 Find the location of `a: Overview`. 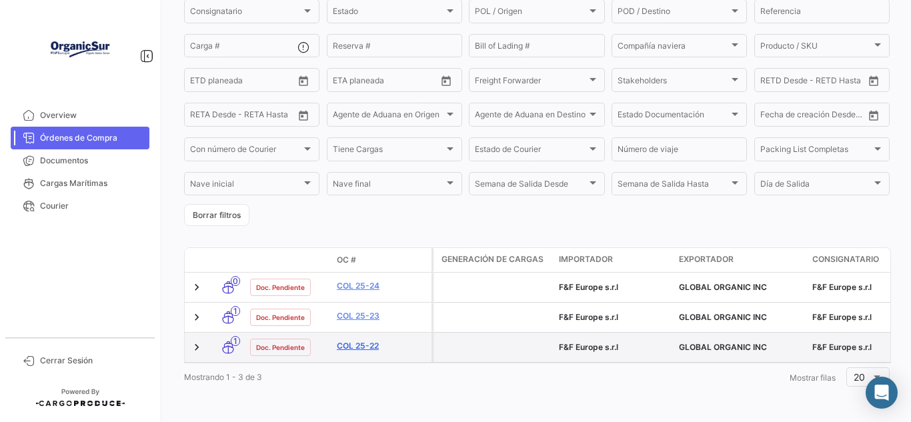

a: Overview is located at coordinates (80, 115).